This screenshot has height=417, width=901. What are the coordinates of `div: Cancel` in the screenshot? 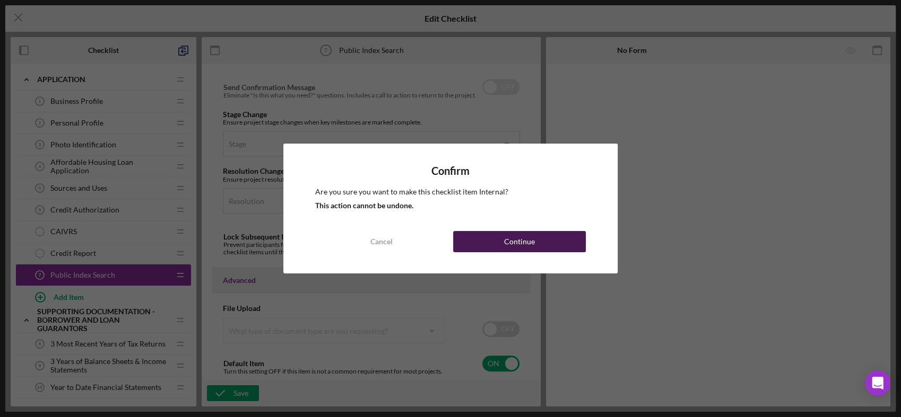 It's located at (381, 242).